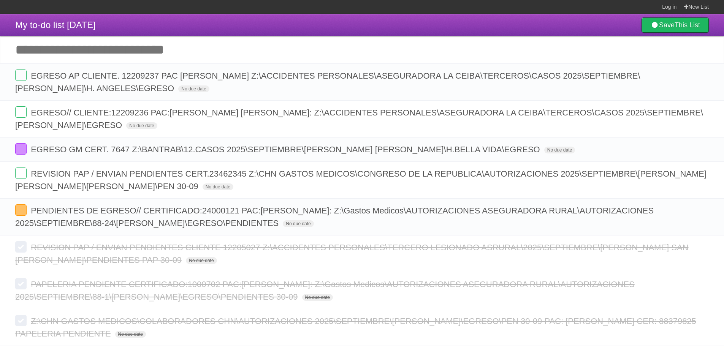 Image resolution: width=724 pixels, height=346 pixels. What do you see at coordinates (361, 180) in the screenshot?
I see `span: REVISION PAP / ENVIAN PENDIENTES CERT.23462345 Z:\CHN GASTOS MEDICOS\CONGRESO DE LA REPUBLICA\AUT...` at bounding box center [361, 180].